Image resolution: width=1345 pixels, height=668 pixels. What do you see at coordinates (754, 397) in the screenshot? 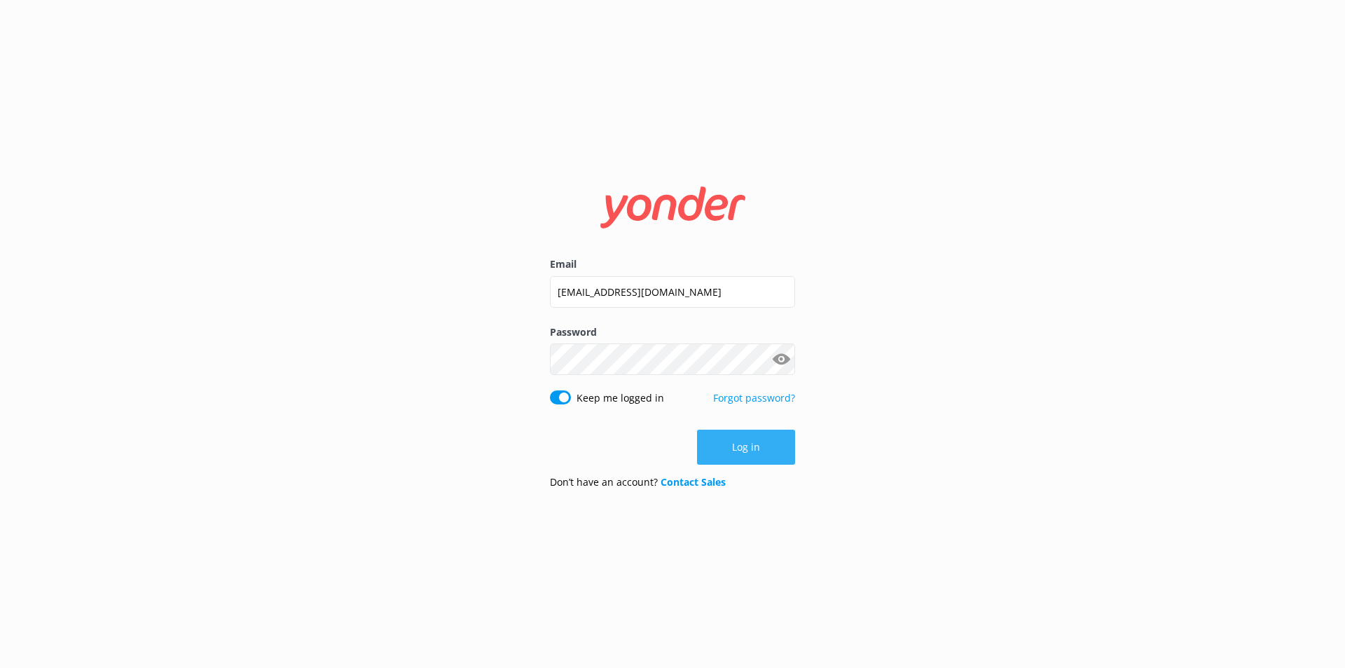
I see `a: Forgot password?` at bounding box center [754, 397].